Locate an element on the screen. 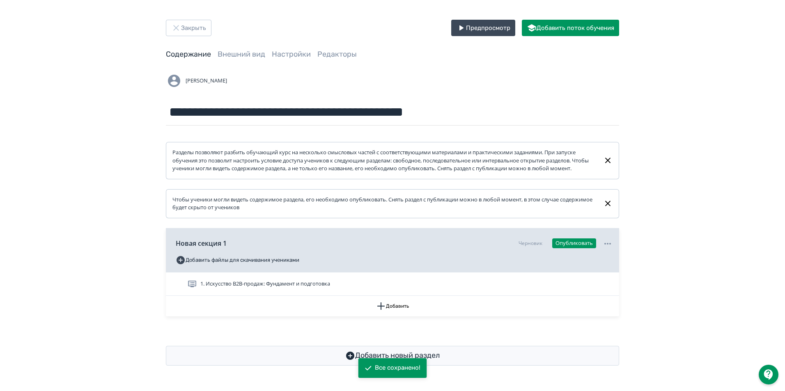 This screenshot has width=785, height=391. a: Редакторы is located at coordinates (337, 54).